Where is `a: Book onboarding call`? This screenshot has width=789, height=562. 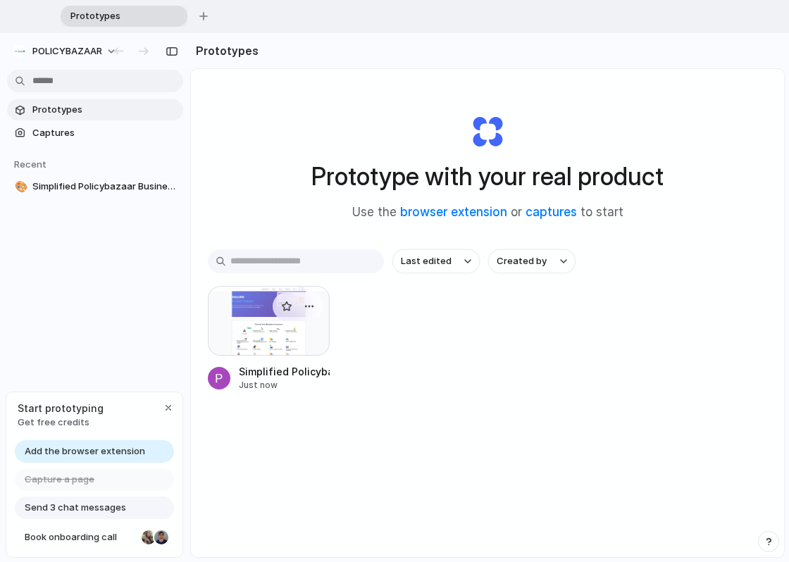
a: Book onboarding call is located at coordinates (94, 537).